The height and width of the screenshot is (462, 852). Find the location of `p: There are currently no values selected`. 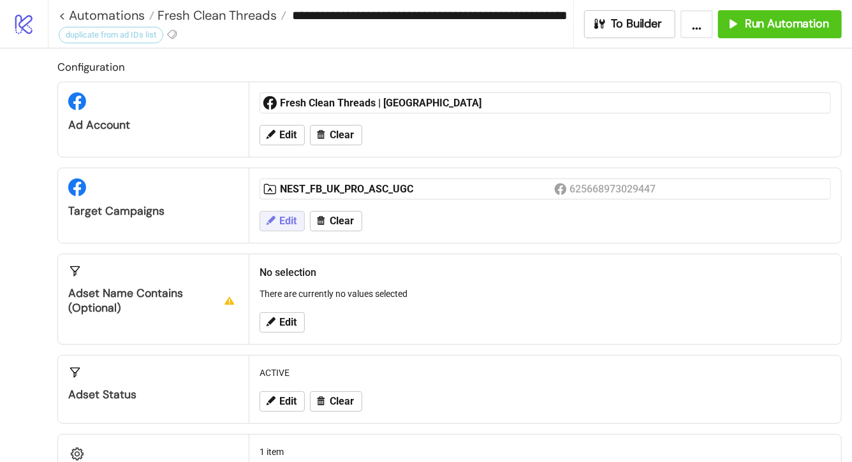

p: There are currently no values selected is located at coordinates (545, 294).